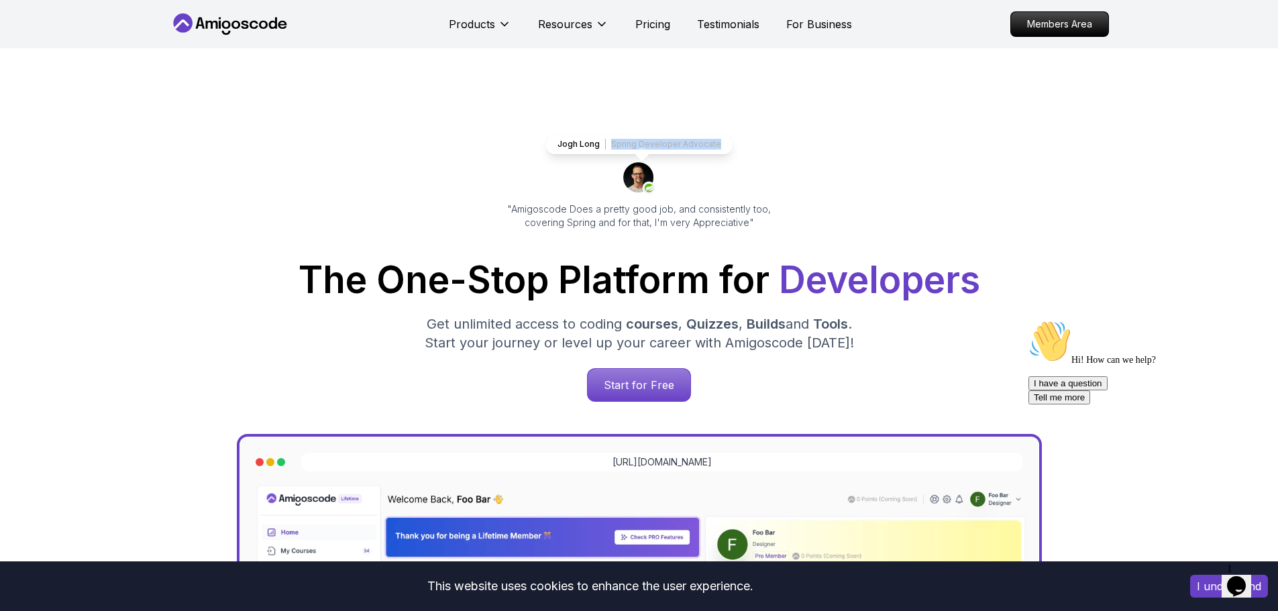 This screenshot has height=611, width=1278. Describe the element at coordinates (666, 144) in the screenshot. I see `p: Spring Developer Advocate` at that location.